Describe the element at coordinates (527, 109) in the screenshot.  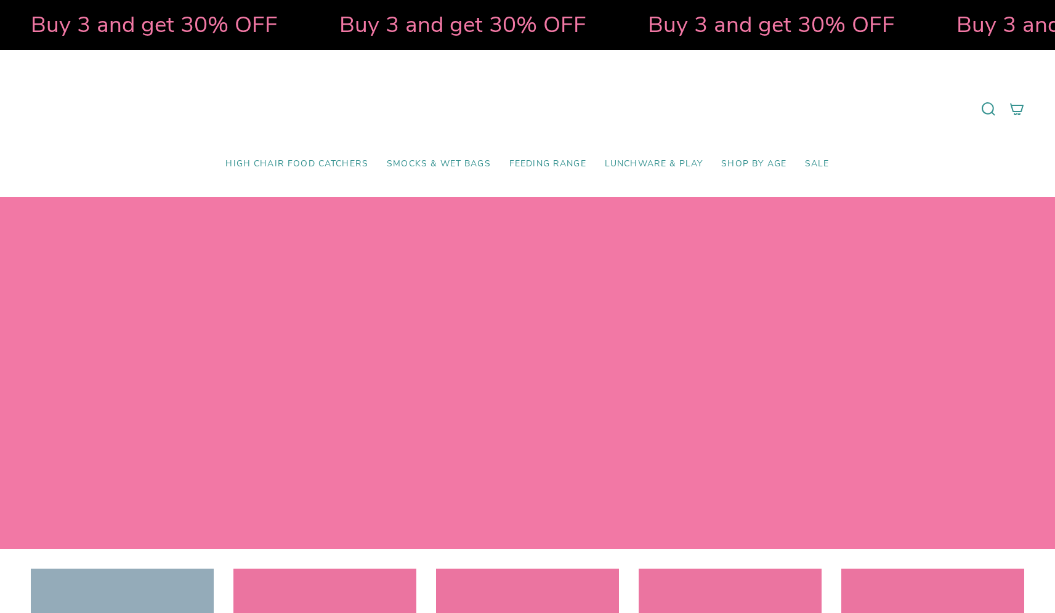
I see `a: Mumma’s Little Helpers` at that location.